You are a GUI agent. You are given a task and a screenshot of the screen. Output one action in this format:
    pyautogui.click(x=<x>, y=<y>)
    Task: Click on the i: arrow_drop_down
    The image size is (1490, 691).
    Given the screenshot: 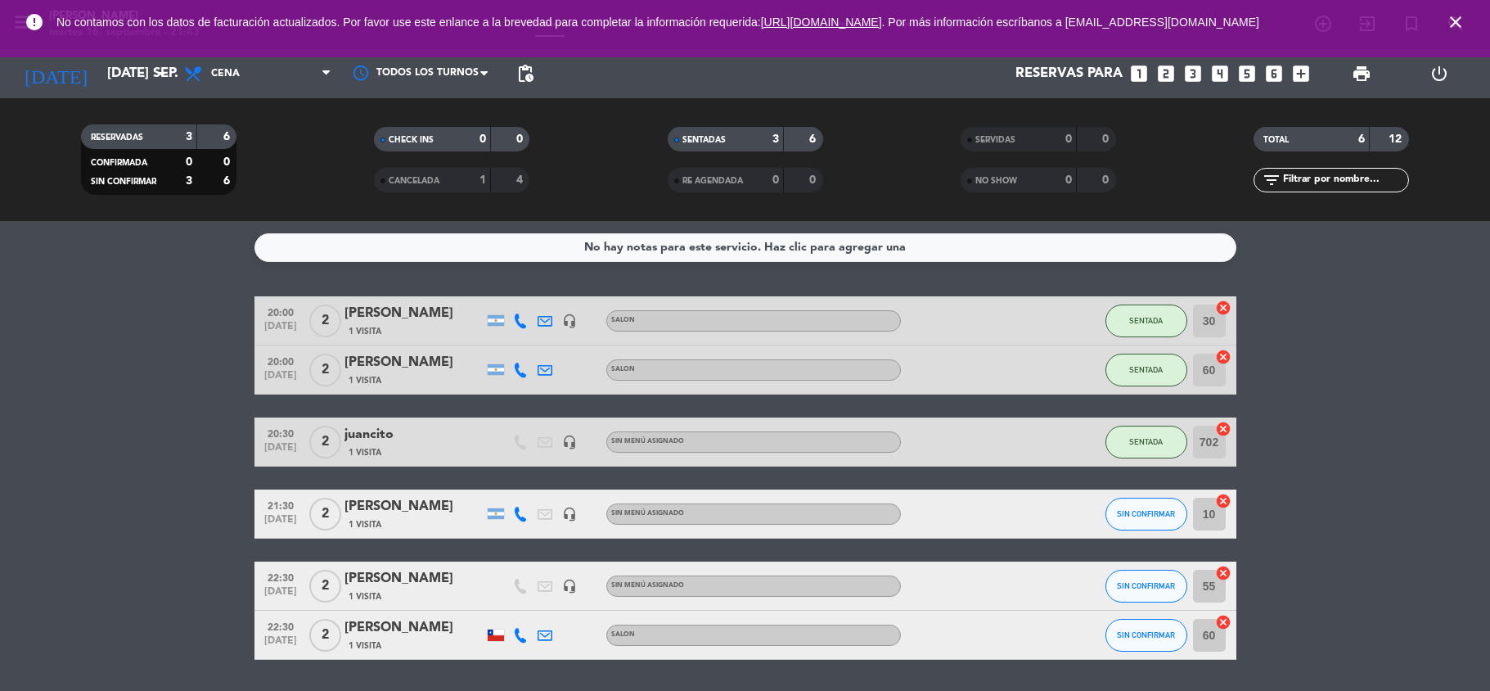 What is the action you would take?
    pyautogui.click(x=162, y=74)
    